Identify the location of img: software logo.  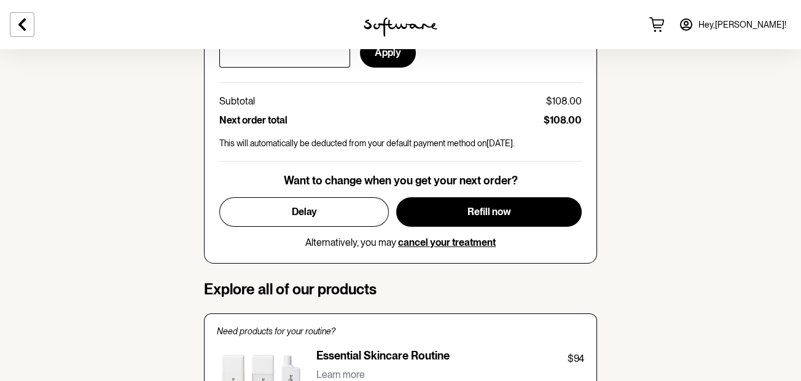
(400, 27).